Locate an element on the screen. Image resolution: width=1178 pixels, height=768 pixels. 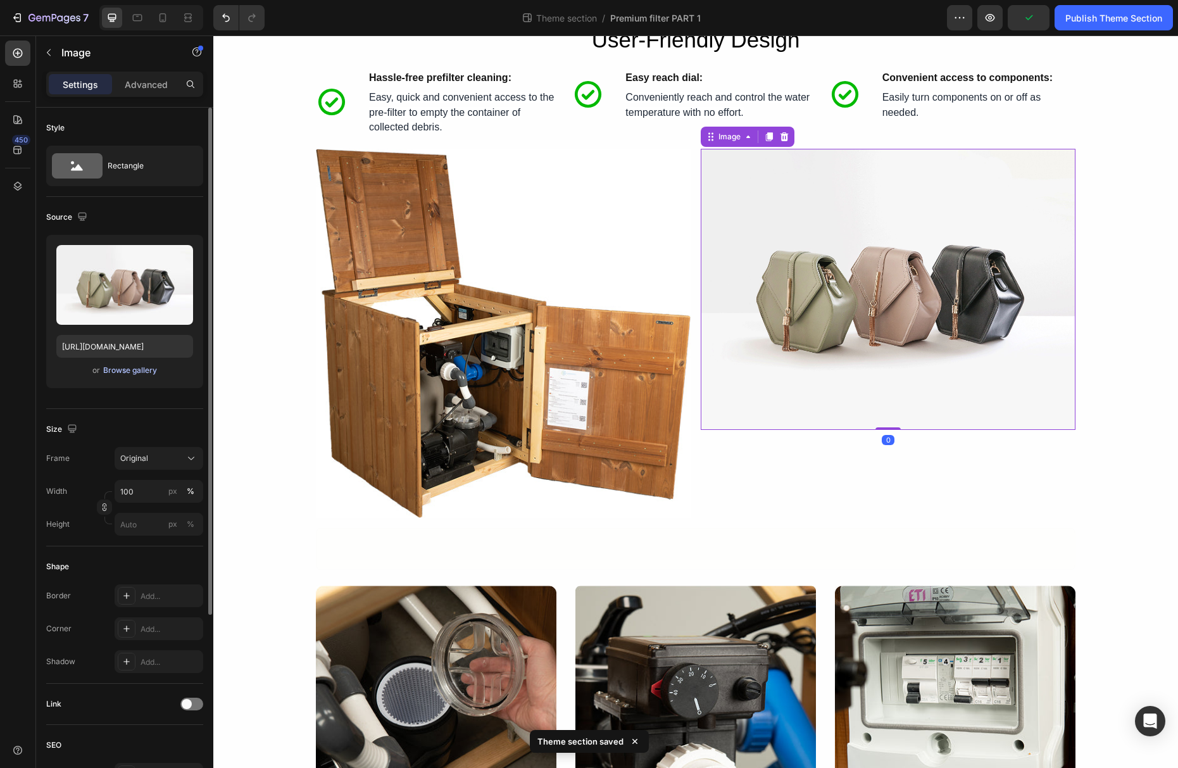
p: Image is located at coordinates (115, 53).